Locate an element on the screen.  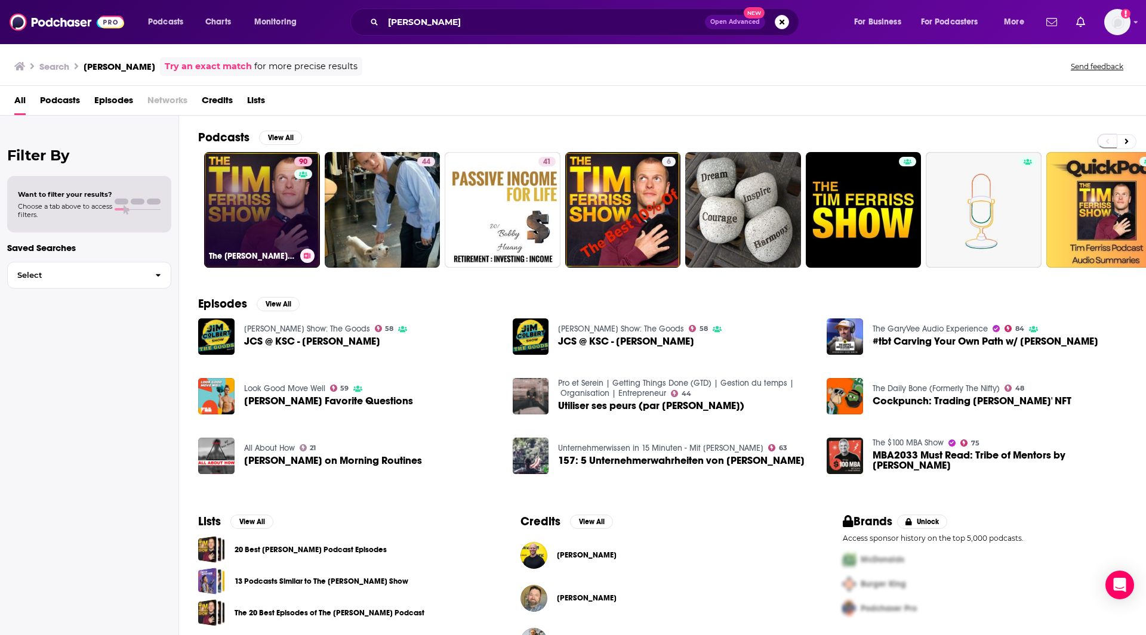
a: Podchaser - Follow, Share and Rate Podcasts is located at coordinates (67, 22).